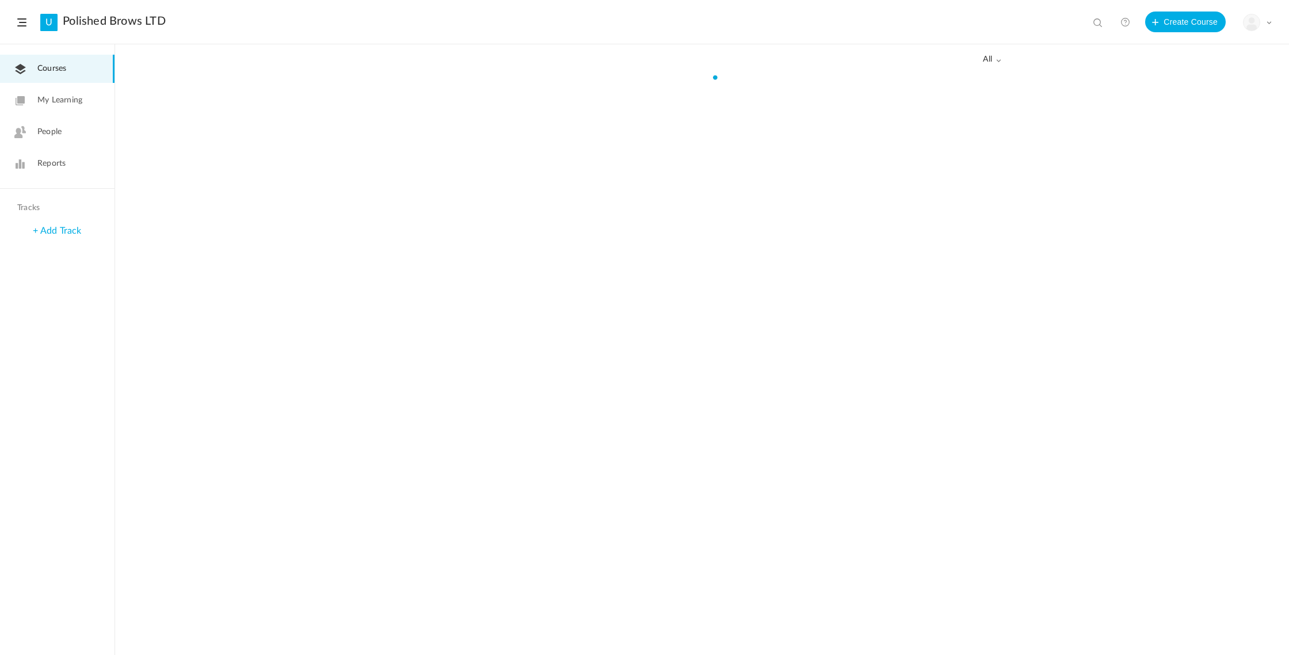  What do you see at coordinates (56, 208) in the screenshot?
I see `h4: Tracks` at bounding box center [56, 208].